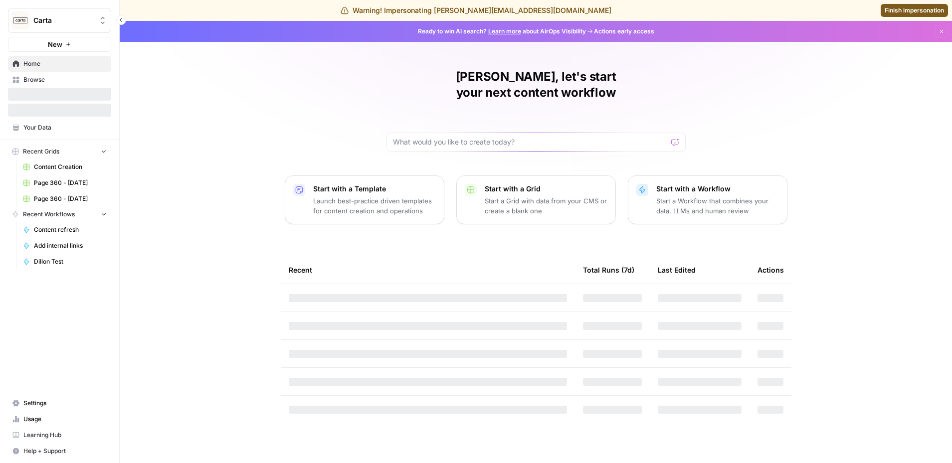 The image size is (952, 463). Describe the element at coordinates (374, 206) in the screenshot. I see `p: Launch best-practice driven templates for content creation and operations` at that location.